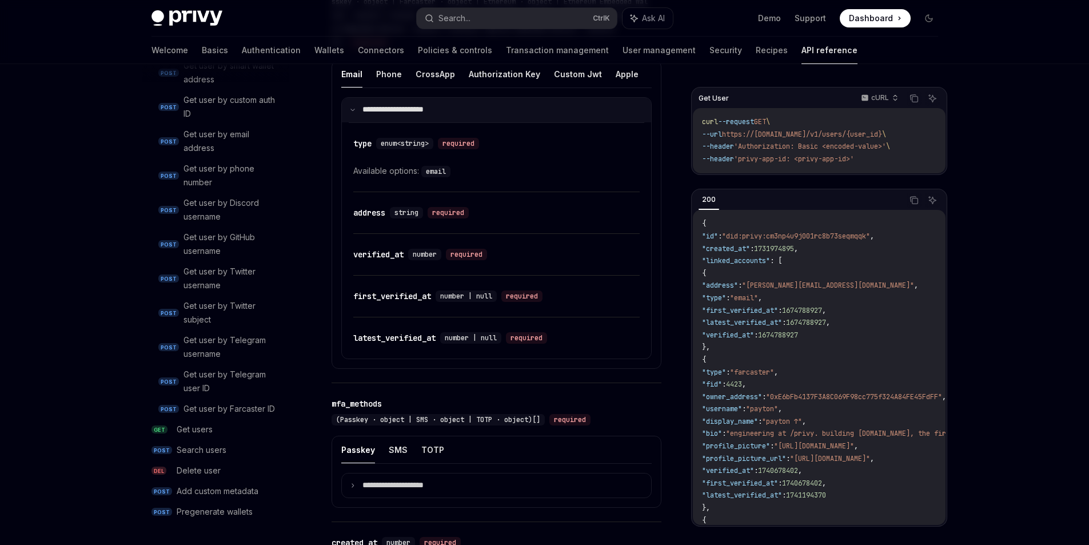 This screenshot has height=545, width=1089. Describe the element at coordinates (215, 244) in the screenshot. I see `a: POSTGet user by GitHub username` at that location.